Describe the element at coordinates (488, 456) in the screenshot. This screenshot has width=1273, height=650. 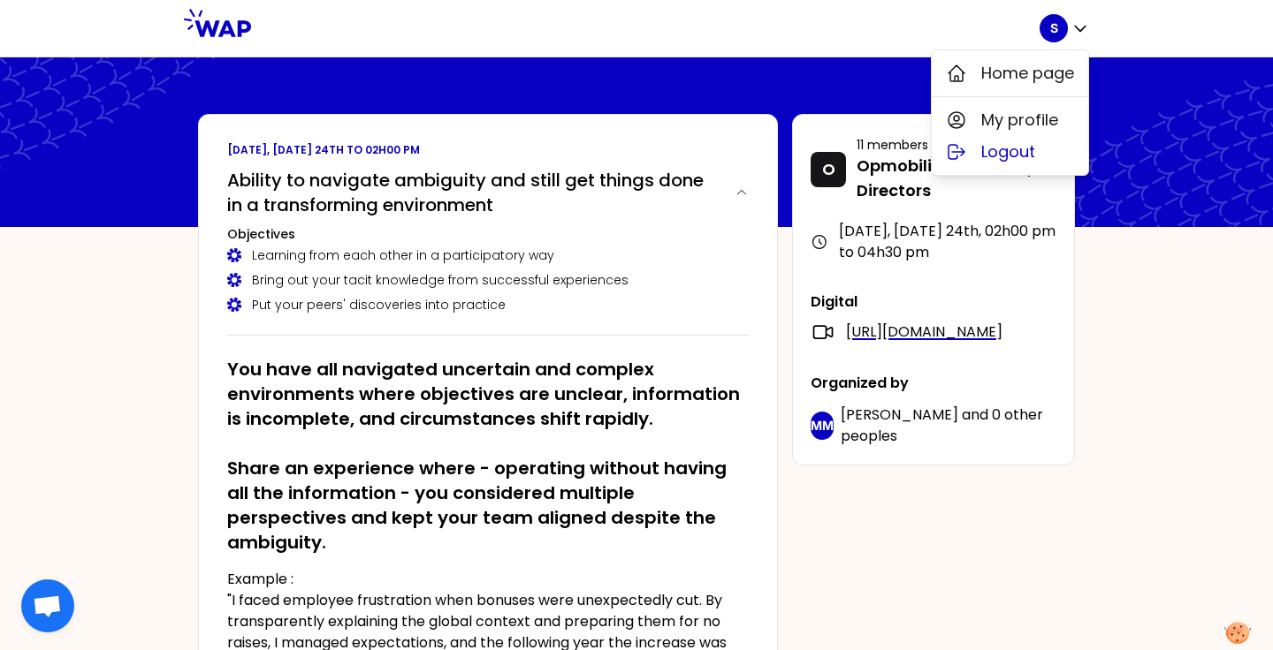
I see `h2: You have all navigated uncertain and complex environments where objectives are unclear, informati...` at that location.